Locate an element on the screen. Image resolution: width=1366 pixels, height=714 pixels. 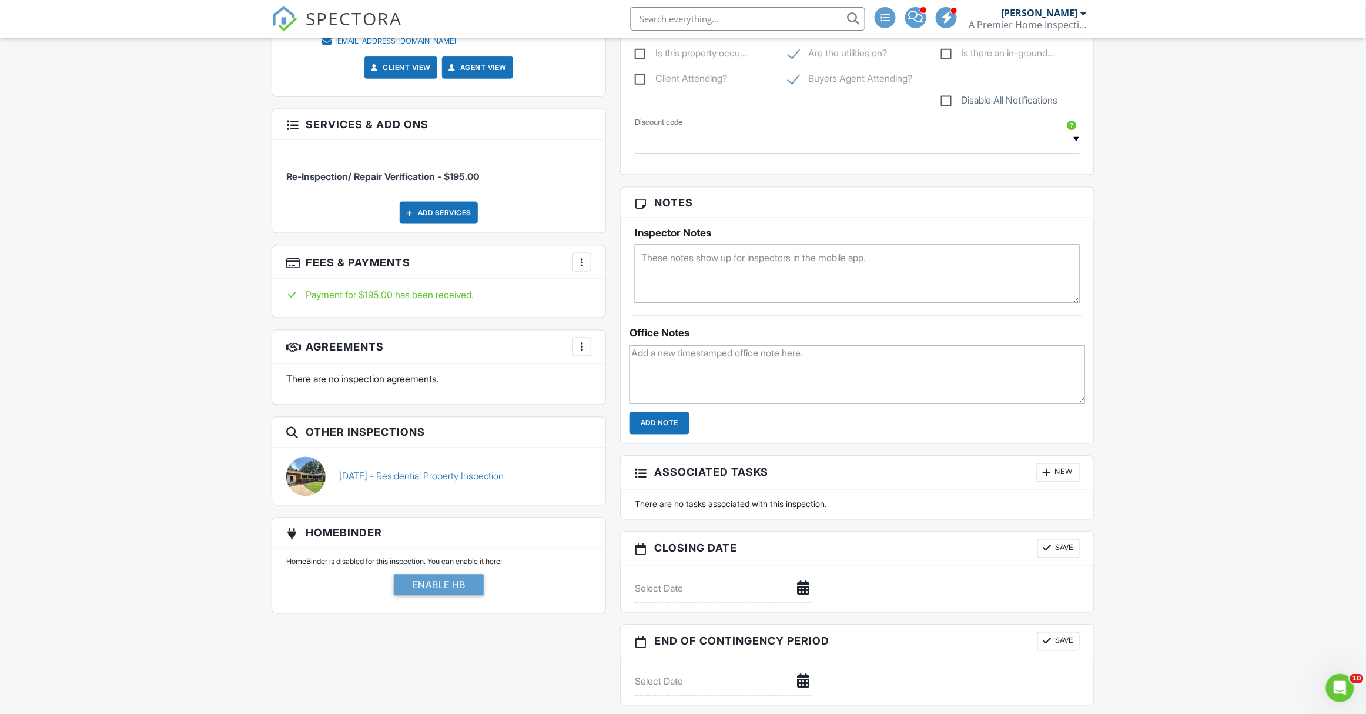
label: Is there an in-ground Pool is located at coordinates (998, 55).